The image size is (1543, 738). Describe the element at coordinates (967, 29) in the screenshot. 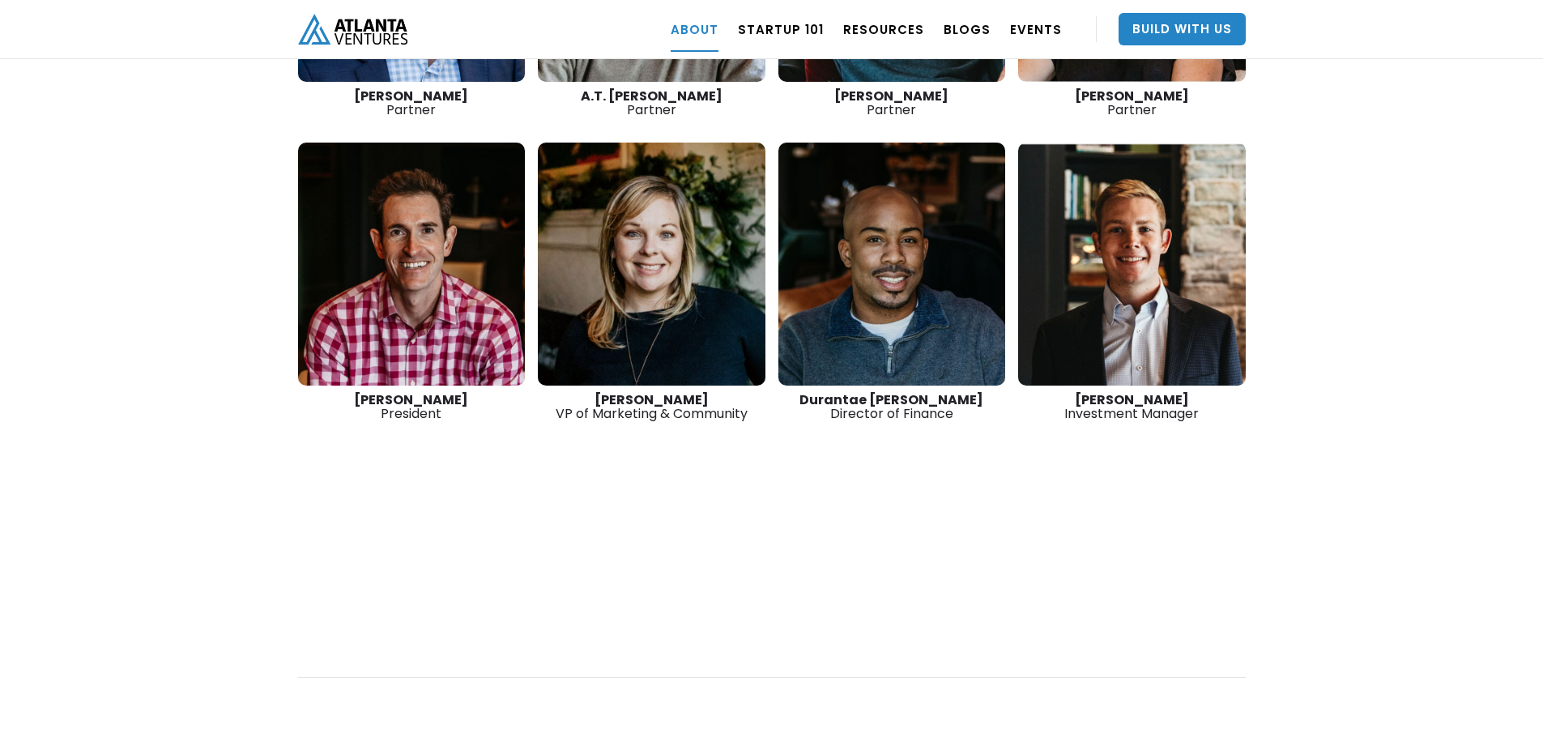

I see `a: BLOGS` at that location.